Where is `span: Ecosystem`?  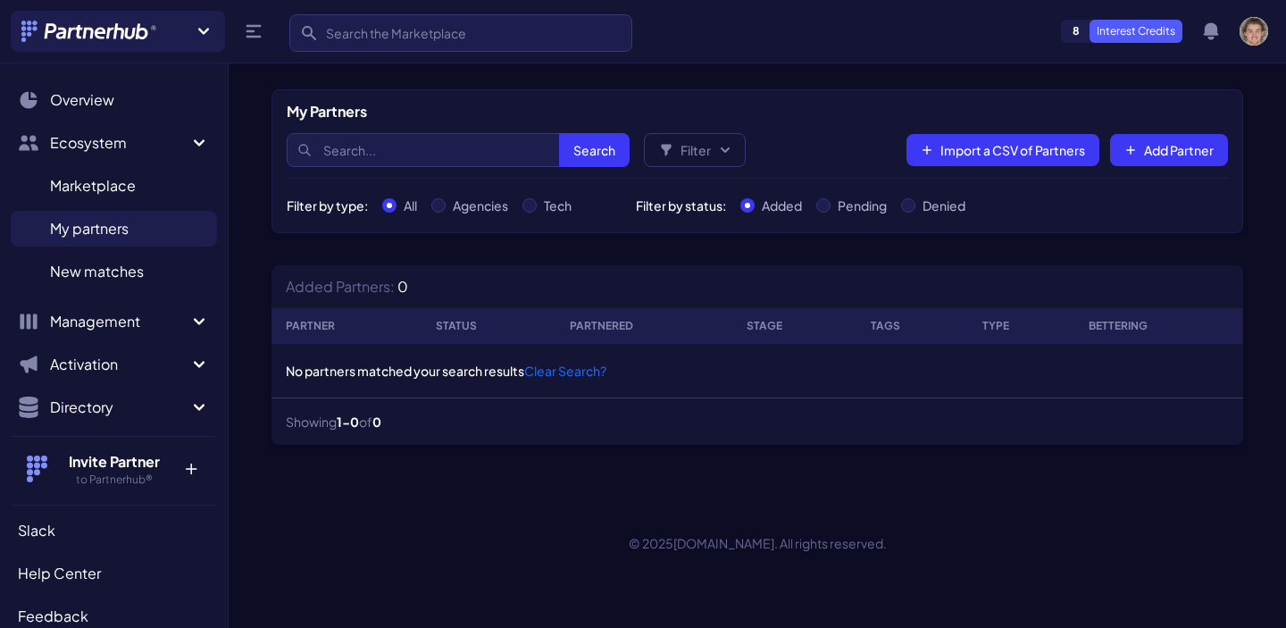 span: Ecosystem is located at coordinates (119, 143).